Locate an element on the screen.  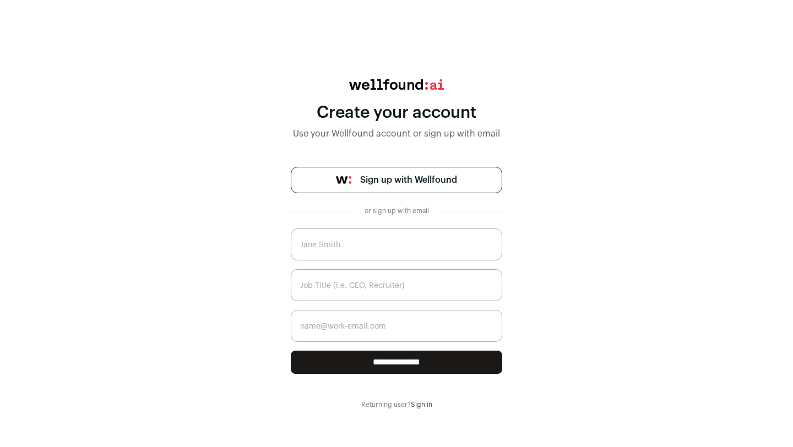
input: Jane Smith is located at coordinates (396, 244).